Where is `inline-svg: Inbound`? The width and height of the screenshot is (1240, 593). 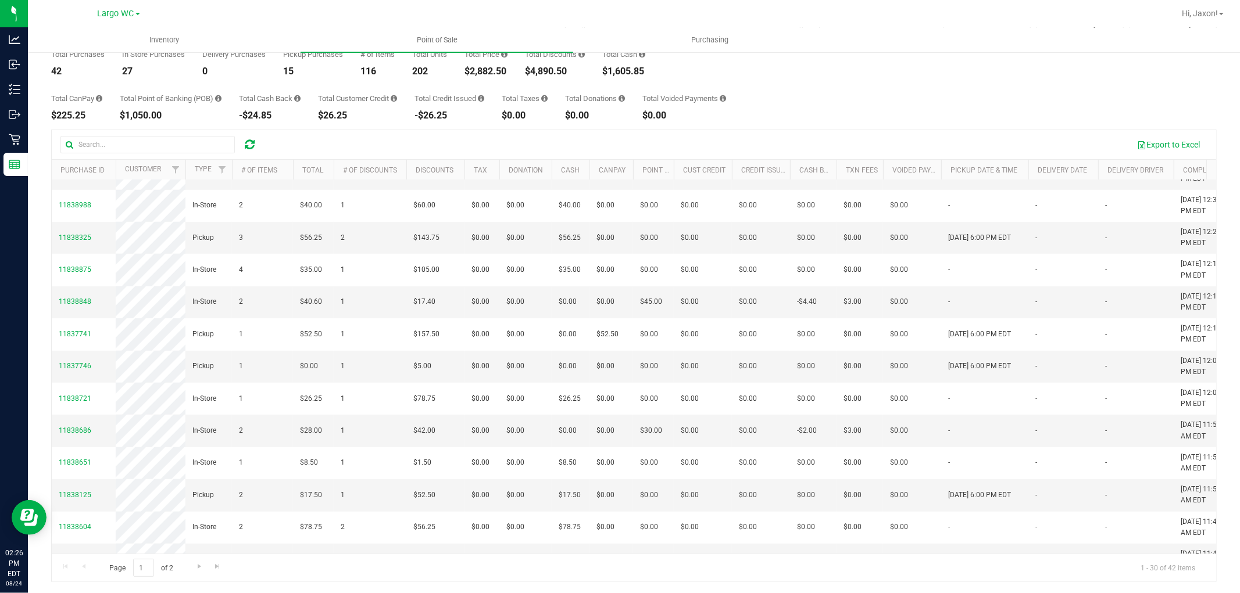
inline-svg: Inbound is located at coordinates (15, 65).